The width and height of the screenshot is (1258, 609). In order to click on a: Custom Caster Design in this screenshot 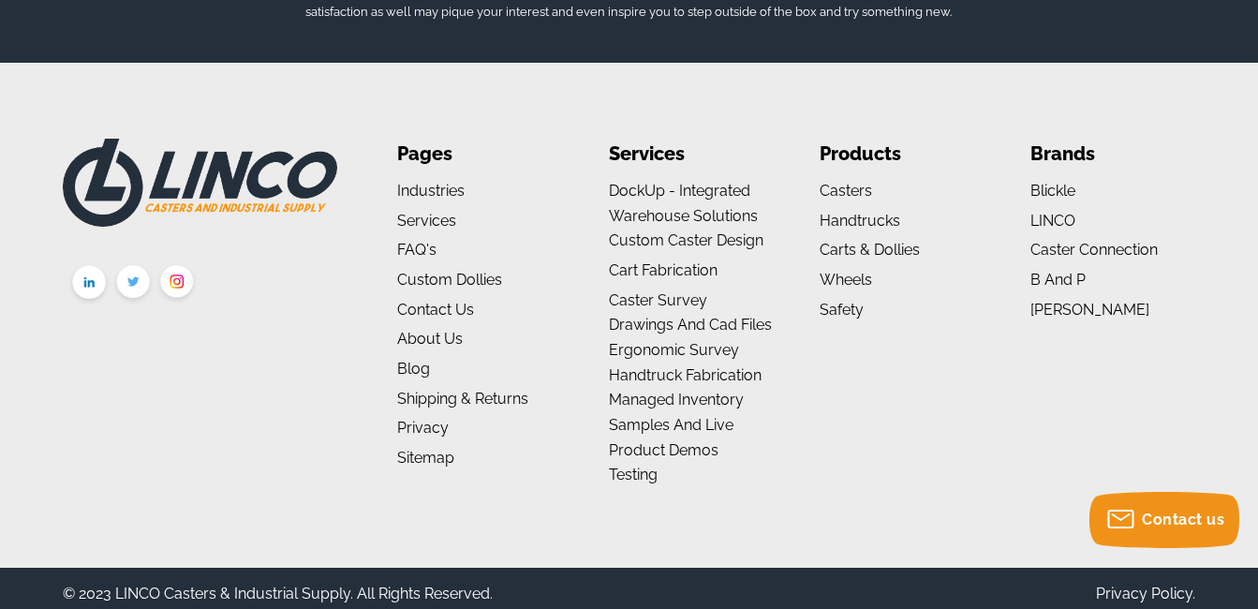, I will do `click(686, 240)`.